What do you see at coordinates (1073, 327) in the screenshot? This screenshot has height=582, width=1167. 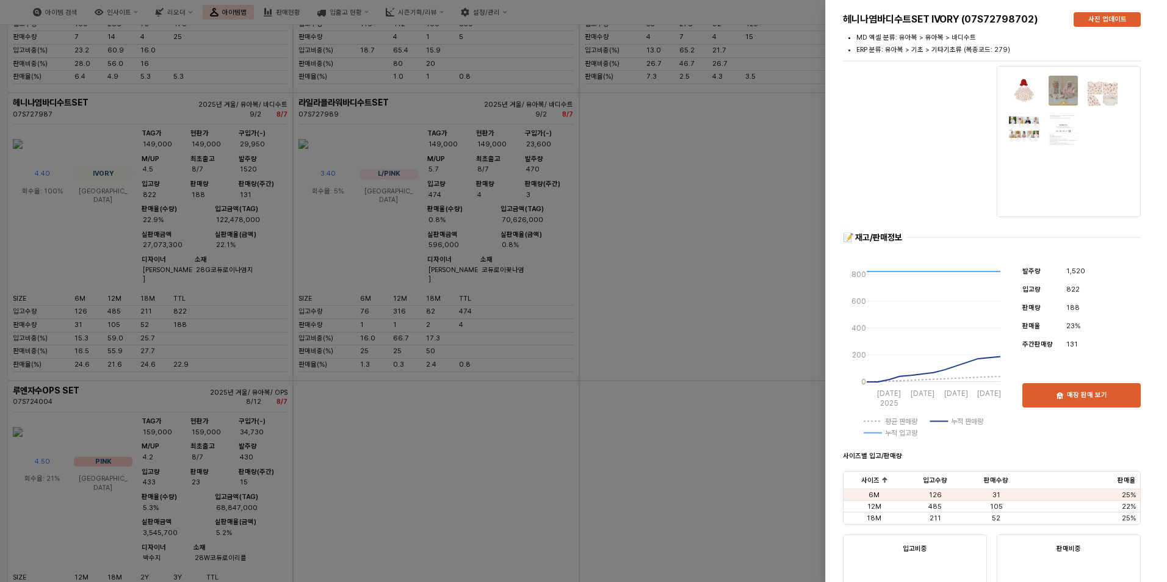 I see `span: 23%` at bounding box center [1073, 327].